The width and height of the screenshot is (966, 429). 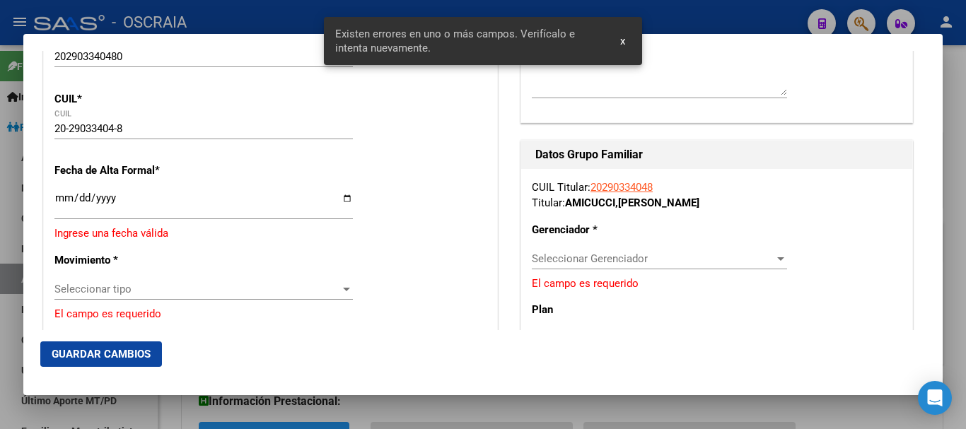 I want to click on a: 20290334048, so click(x=622, y=187).